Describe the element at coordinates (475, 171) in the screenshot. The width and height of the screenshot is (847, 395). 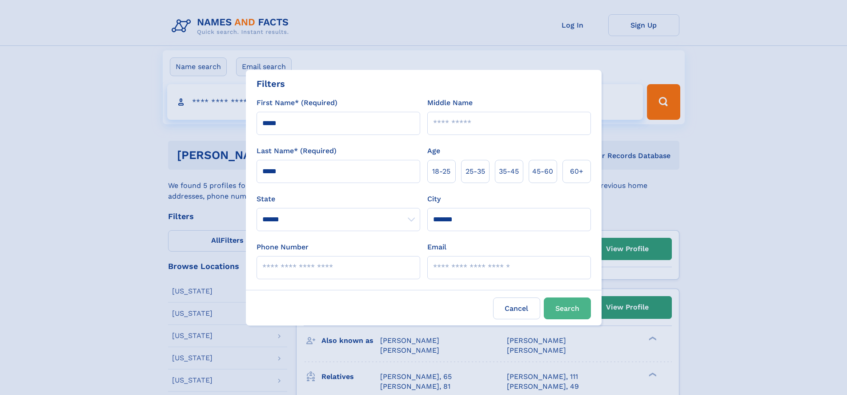
I see `span: 25‑35` at that location.